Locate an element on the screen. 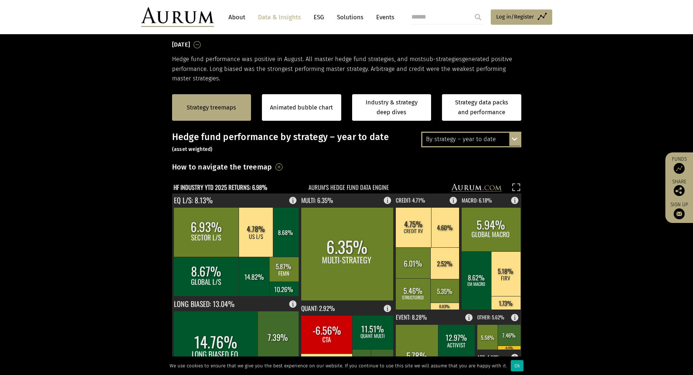 The height and width of the screenshot is (375, 693). img: Access Funds is located at coordinates (679, 168).